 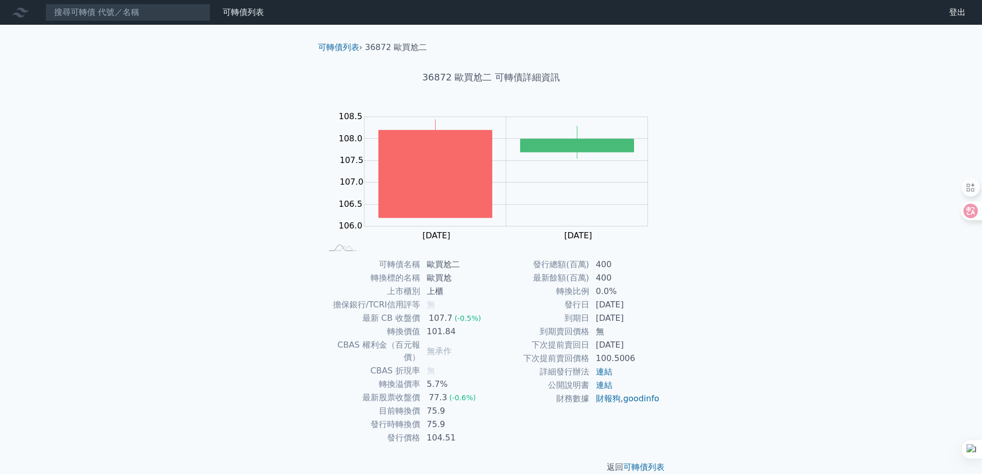 I want to click on td: 101.84, so click(x=456, y=331).